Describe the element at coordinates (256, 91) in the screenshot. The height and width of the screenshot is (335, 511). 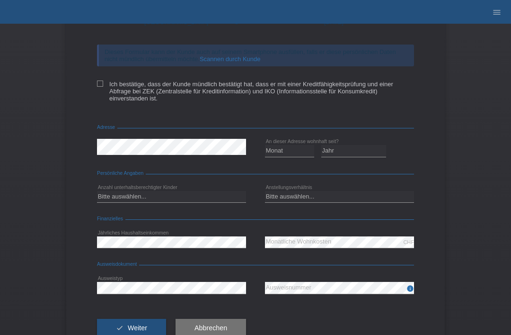
I see `label: Ich bestätige, dass der Kunde mündlich bestätigt hat, dass er mit einer Kreditfähigkeitsprüfung u...` at that location.